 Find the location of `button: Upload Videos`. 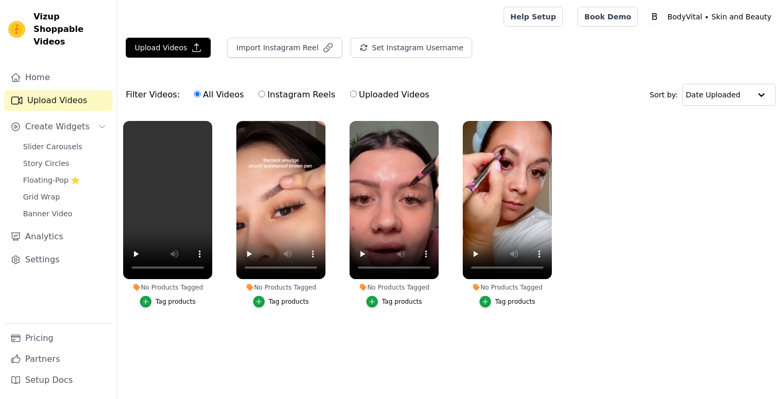

button: Upload Videos is located at coordinates (168, 48).